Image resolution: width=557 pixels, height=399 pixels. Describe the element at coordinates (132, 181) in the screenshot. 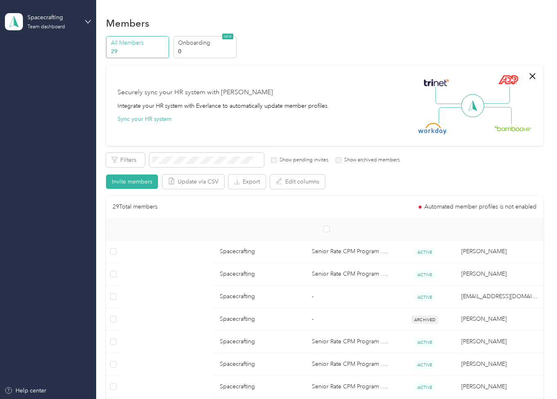

I see `button: Invite members` at that location.